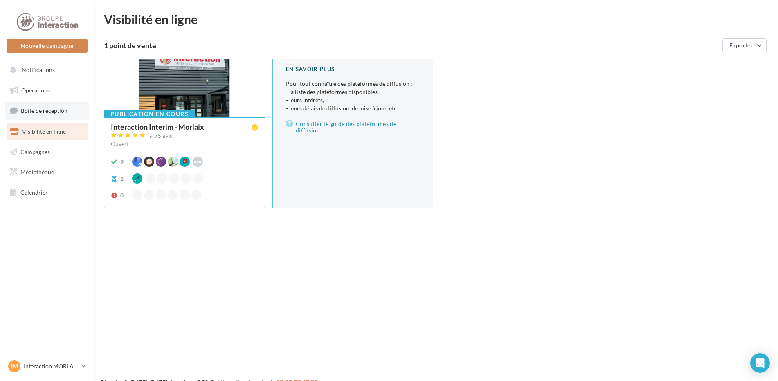 Image resolution: width=778 pixels, height=381 pixels. What do you see at coordinates (38, 70) in the screenshot?
I see `span: Notifications` at bounding box center [38, 70].